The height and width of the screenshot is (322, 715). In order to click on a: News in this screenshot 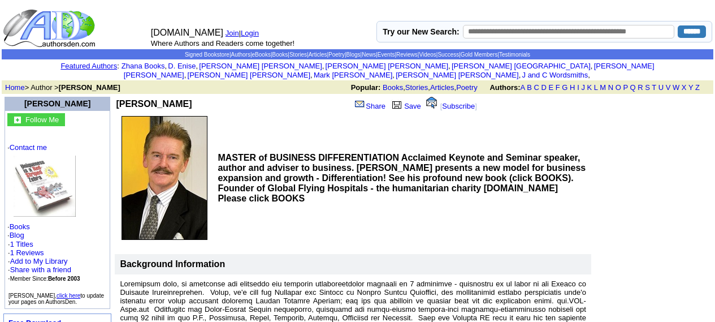, I will do `click(369, 54)`.